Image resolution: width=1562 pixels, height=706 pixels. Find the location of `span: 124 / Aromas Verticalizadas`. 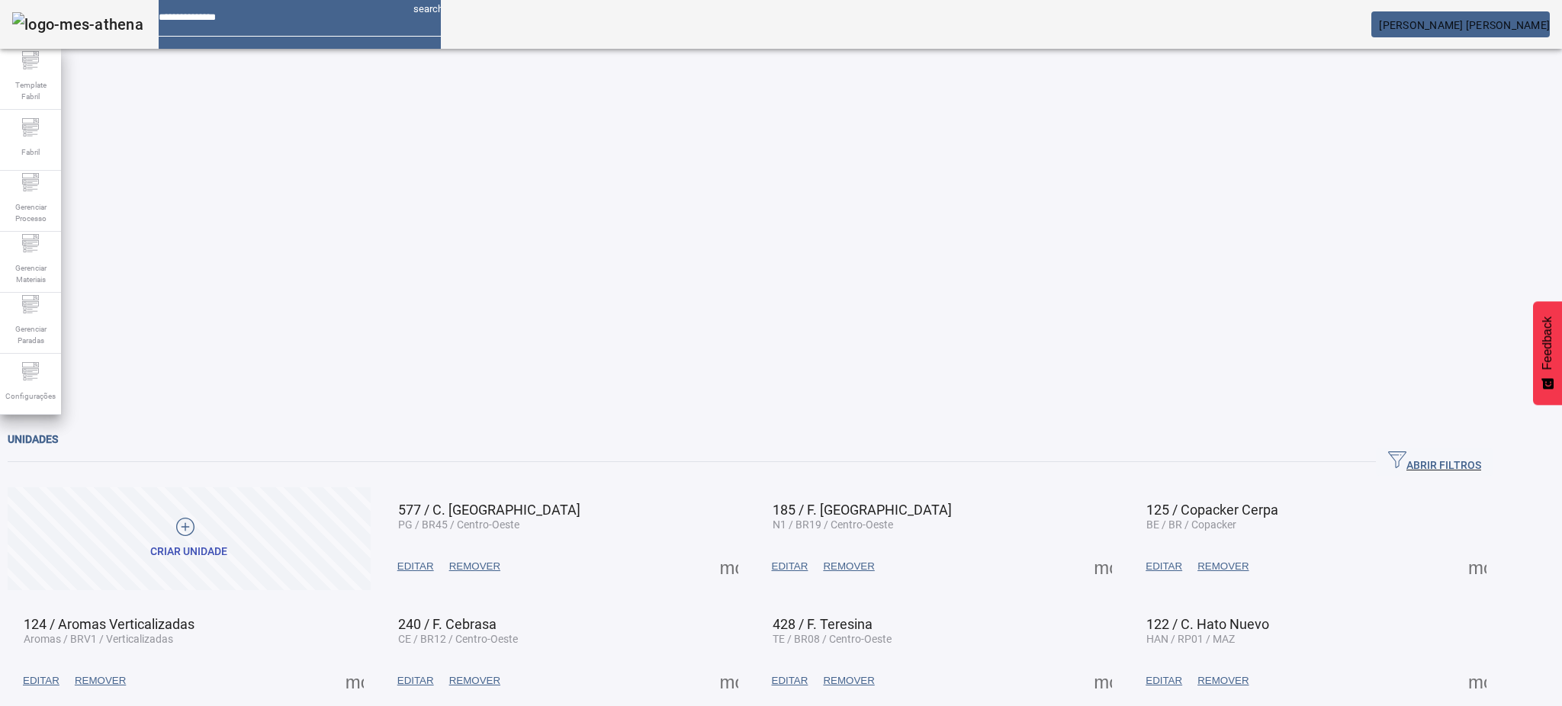

span: 124 / Aromas Verticalizadas is located at coordinates (109, 624).